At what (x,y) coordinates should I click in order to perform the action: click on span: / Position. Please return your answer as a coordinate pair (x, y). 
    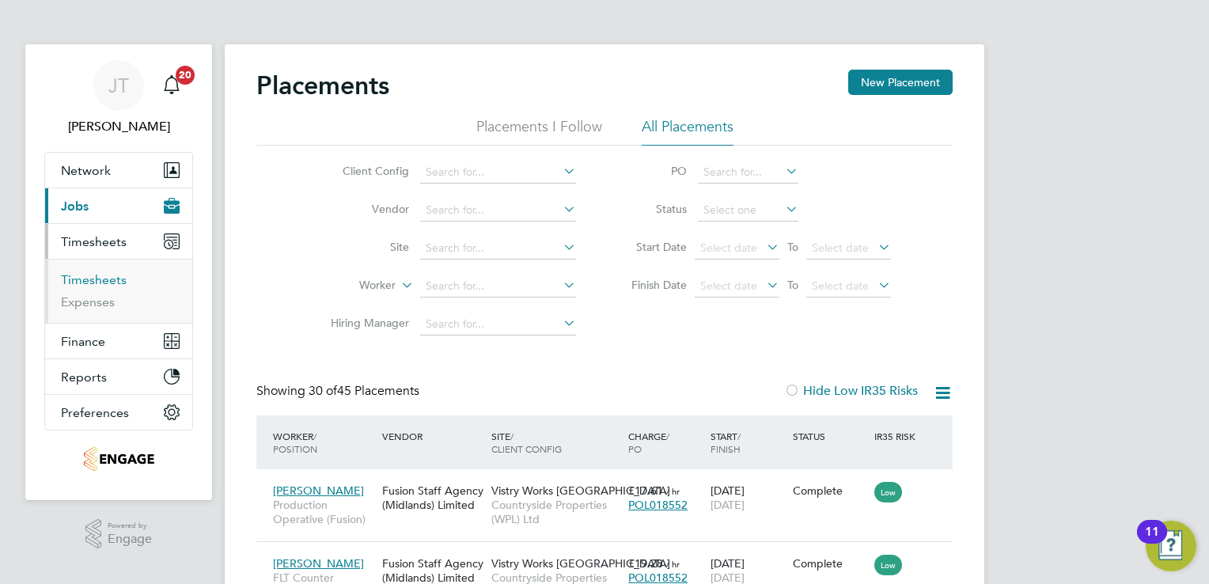
    Looking at the image, I should click on (295, 442).